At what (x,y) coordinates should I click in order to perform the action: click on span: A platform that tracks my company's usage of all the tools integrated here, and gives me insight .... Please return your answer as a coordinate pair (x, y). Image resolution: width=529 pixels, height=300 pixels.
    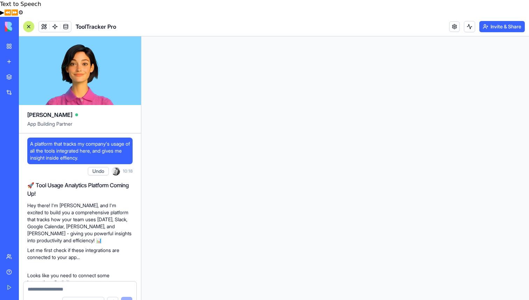
    Looking at the image, I should click on (80, 151).